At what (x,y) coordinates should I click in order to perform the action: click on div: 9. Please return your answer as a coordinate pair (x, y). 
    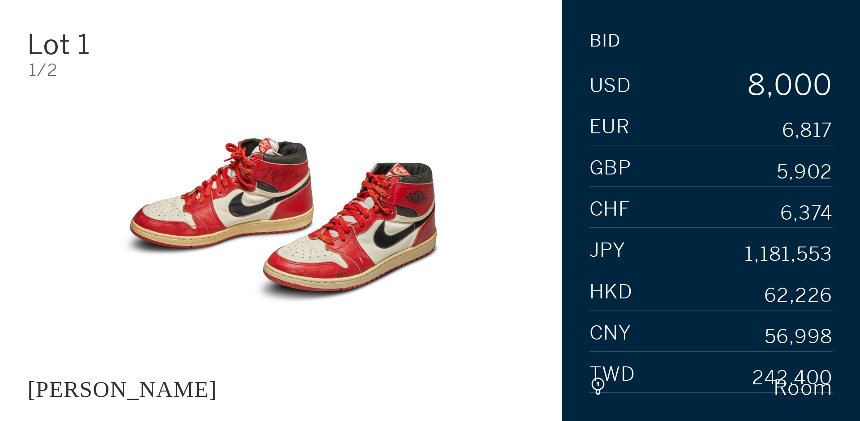
    Looking at the image, I should click on (756, 114).